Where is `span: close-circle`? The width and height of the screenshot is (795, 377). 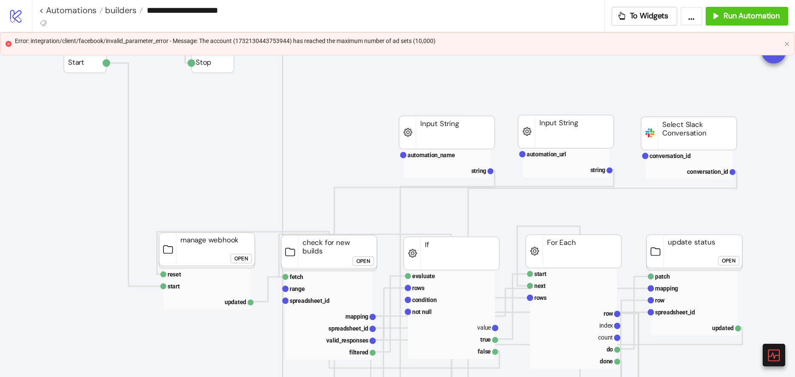
span: close-circle is located at coordinates (9, 44).